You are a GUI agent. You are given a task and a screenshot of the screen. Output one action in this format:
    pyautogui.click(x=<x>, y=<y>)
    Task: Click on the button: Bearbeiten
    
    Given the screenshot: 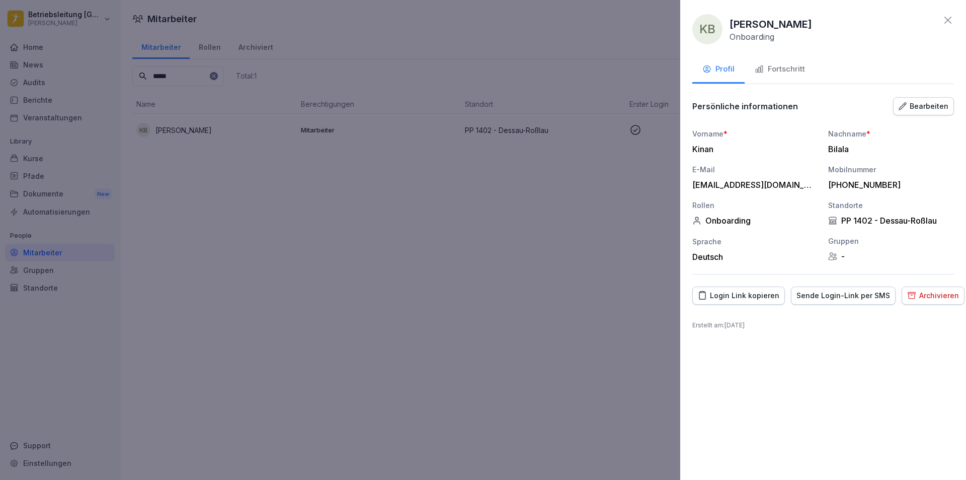 What is the action you would take?
    pyautogui.click(x=923, y=106)
    